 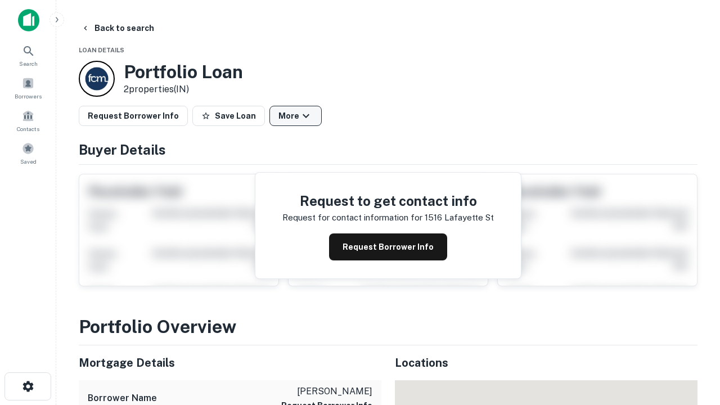 I want to click on h5: Locations, so click(x=546, y=363).